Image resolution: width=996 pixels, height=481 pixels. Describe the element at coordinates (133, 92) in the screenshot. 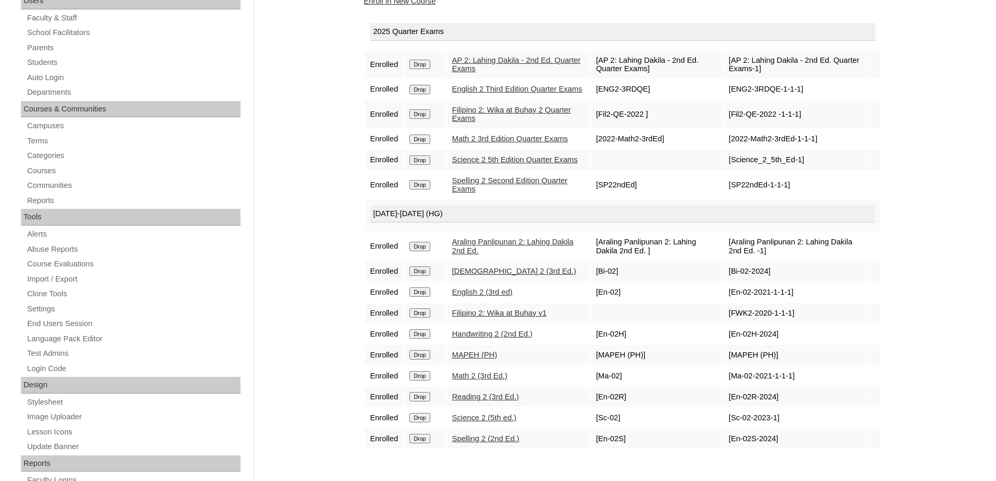

I see `a: Departments` at that location.